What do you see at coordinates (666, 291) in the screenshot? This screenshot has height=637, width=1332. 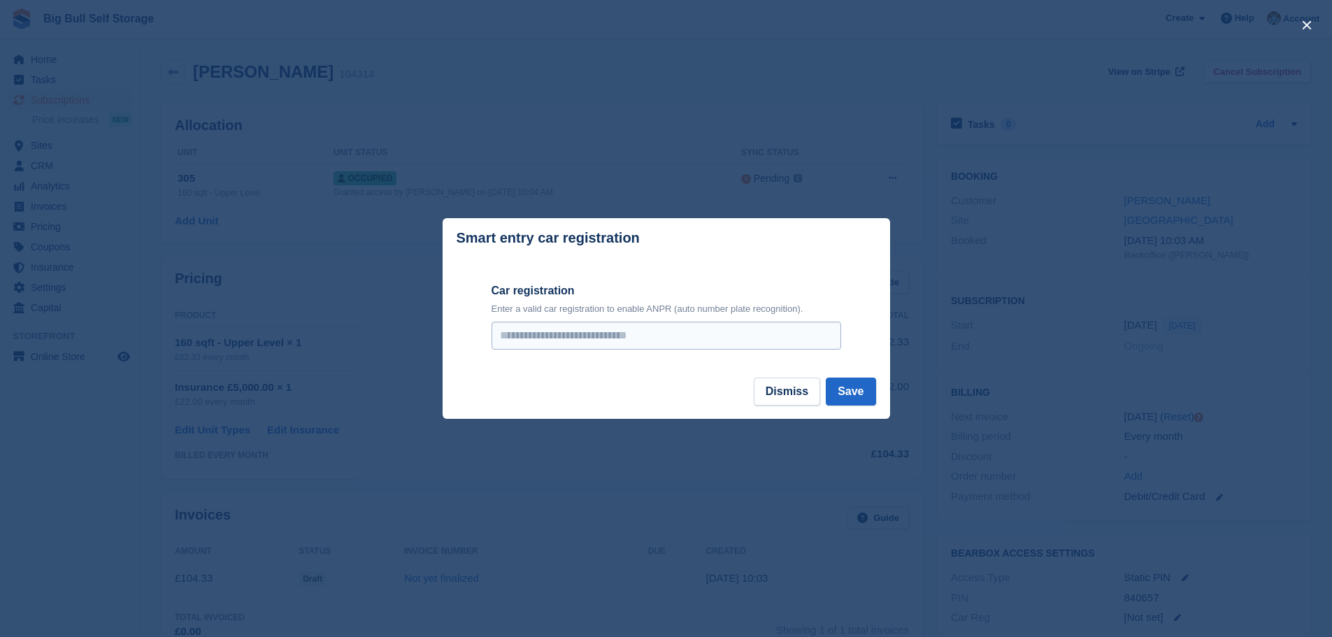 I see `label: Car registration` at bounding box center [666, 291].